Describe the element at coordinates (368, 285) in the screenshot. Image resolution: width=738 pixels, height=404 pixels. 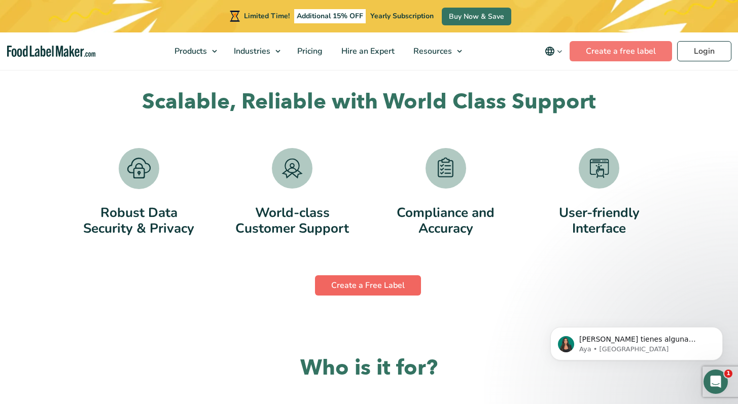
I see `a: Create a Free Label` at that location.